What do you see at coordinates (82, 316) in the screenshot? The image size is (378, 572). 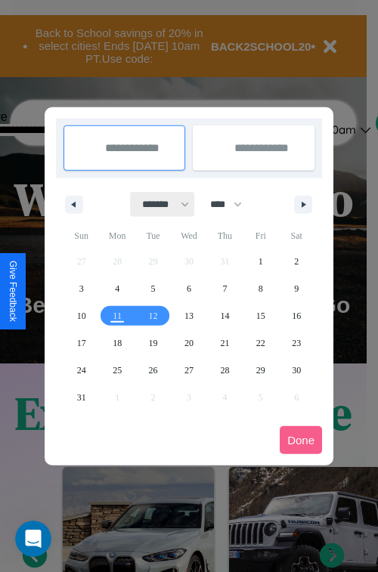 I see `span: 10` at bounding box center [82, 316].